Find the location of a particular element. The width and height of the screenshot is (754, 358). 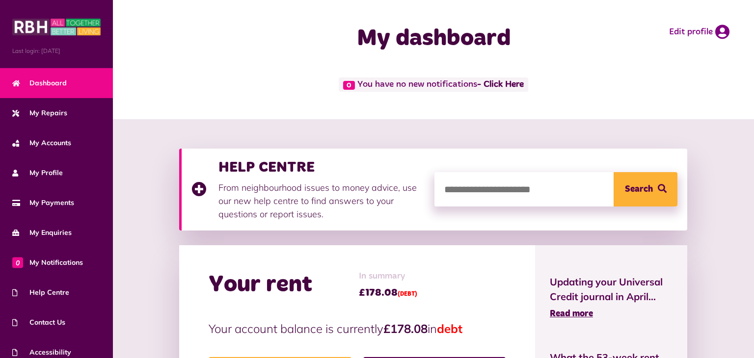

button: Search is located at coordinates (646, 189).